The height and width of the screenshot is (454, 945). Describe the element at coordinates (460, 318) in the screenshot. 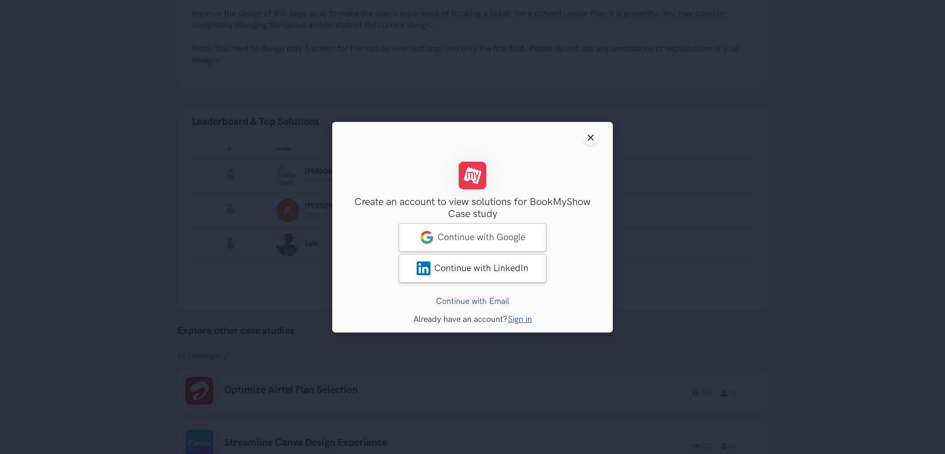

I see `span: Already have an account?` at that location.